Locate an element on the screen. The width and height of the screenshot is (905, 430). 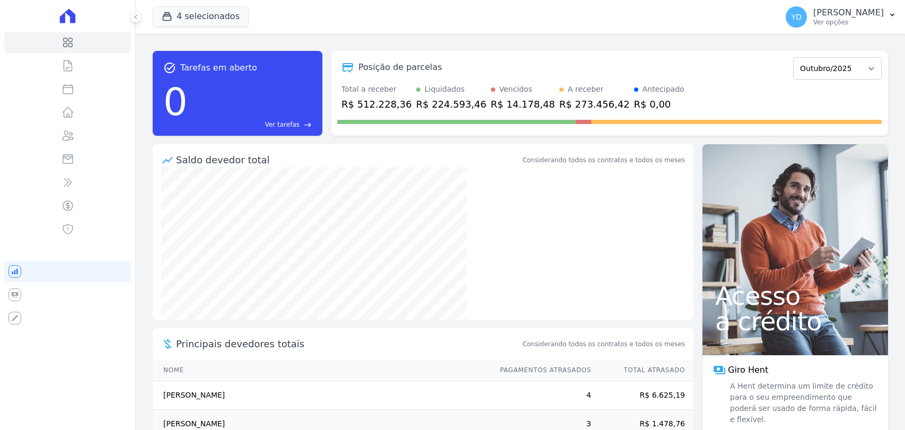
div: Vencidos is located at coordinates (516, 89).